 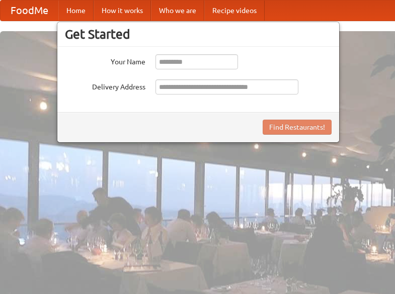 I want to click on button: Find Restaurants!, so click(x=297, y=127).